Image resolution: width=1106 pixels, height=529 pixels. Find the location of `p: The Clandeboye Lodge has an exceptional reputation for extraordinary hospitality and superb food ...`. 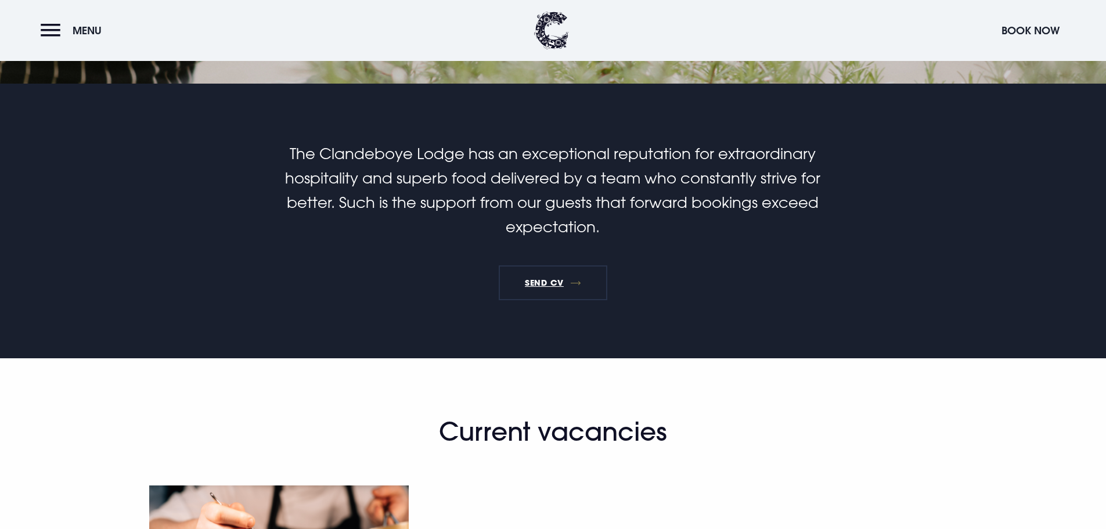

p: The Clandeboye Lodge has an exceptional reputation for extraordinary hospitality and superb food ... is located at coordinates (553, 190).